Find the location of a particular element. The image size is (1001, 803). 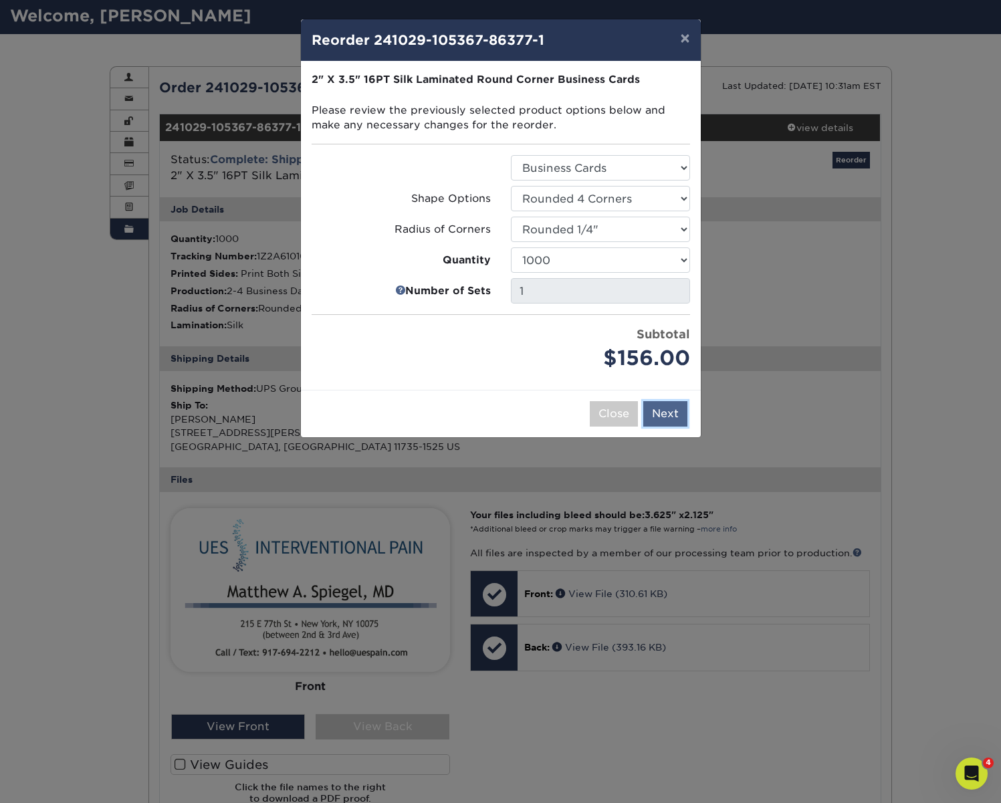

strong: Number of Sets is located at coordinates (448, 291).